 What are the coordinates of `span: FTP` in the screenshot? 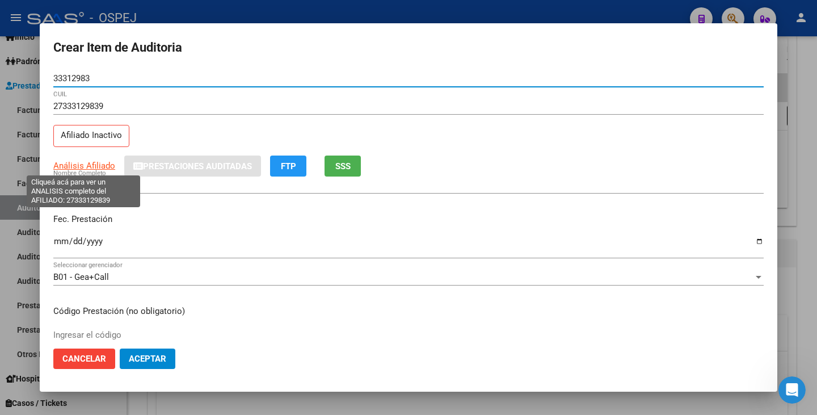 It's located at (288, 166).